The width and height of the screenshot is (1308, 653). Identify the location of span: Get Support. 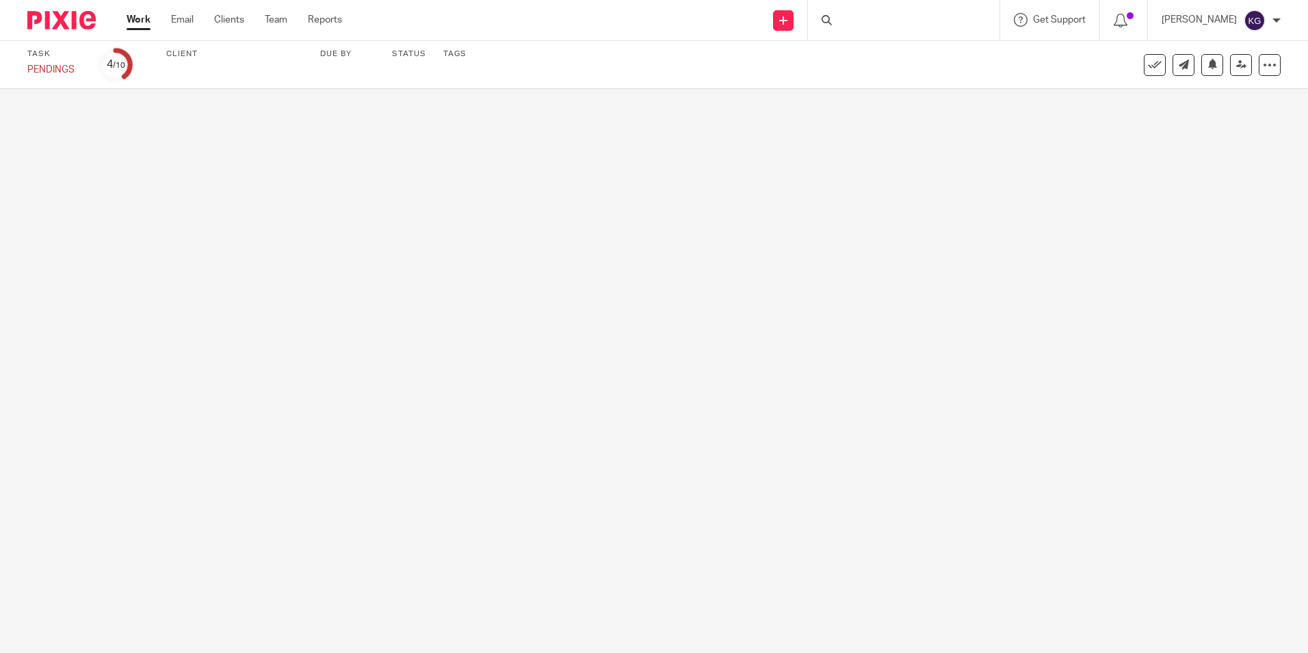
(1059, 20).